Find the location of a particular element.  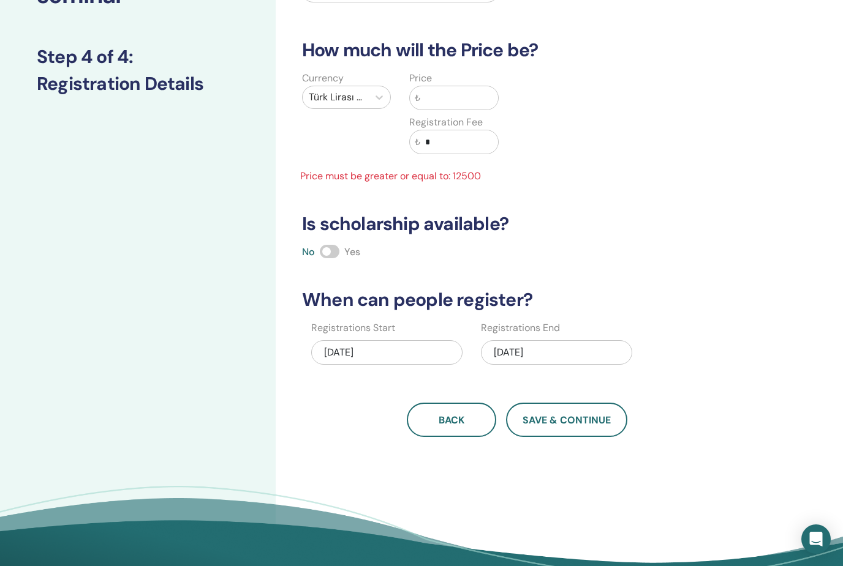

h3: Is scholarship available? is located at coordinates (516, 224).